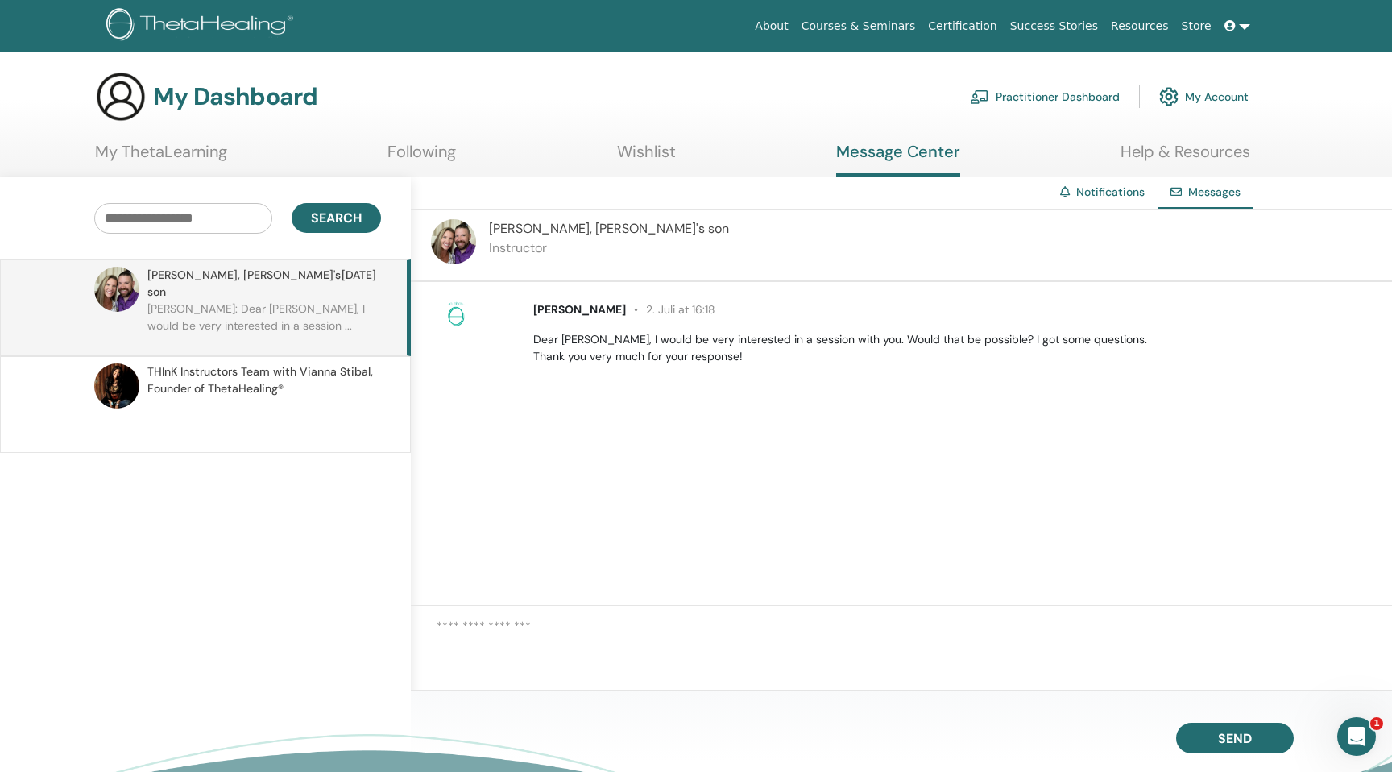  I want to click on img: logo.png, so click(202, 26).